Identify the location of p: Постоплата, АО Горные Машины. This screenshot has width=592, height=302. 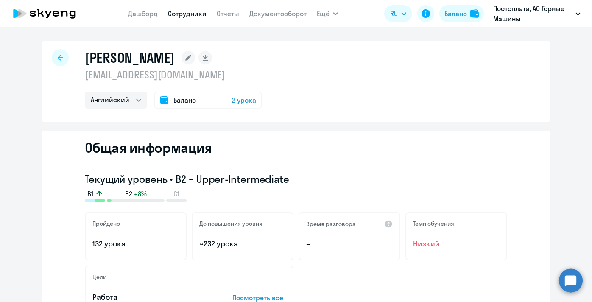
(532, 14).